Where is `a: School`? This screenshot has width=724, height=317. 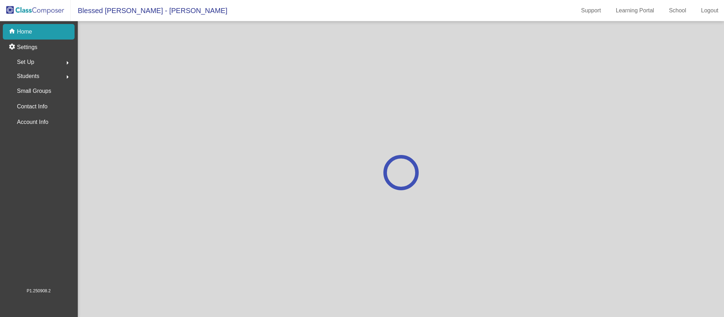
a: School is located at coordinates (677, 11).